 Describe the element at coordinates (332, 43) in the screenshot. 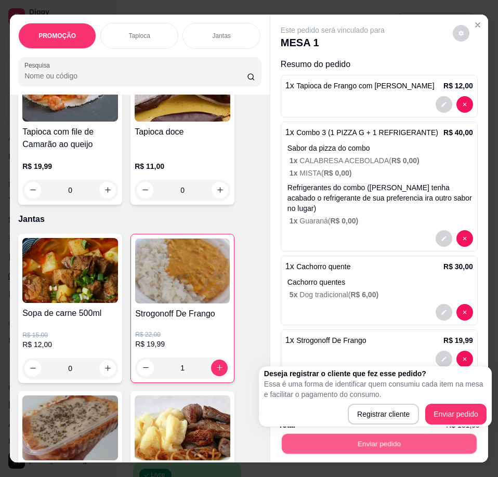

I see `p: MESA 1` at that location.